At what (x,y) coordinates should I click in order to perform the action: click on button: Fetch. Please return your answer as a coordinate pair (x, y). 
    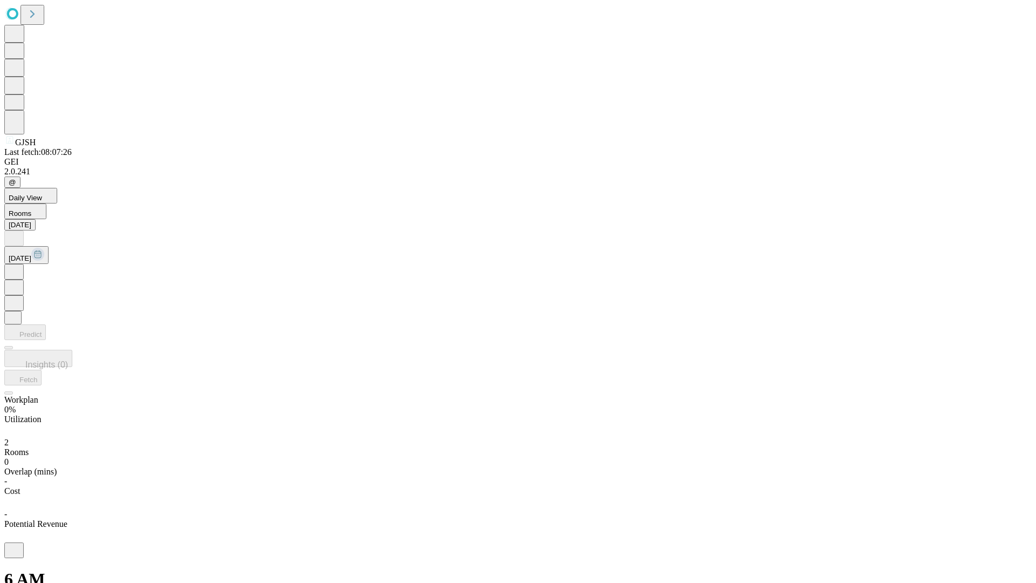
    Looking at the image, I should click on (23, 377).